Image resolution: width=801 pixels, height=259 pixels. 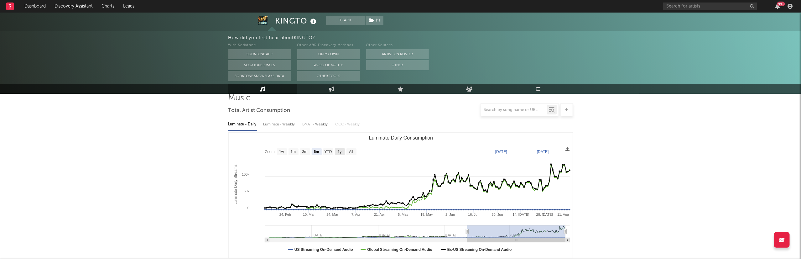 What do you see at coordinates (328, 45) in the screenshot?
I see `div: Other A&R Discovery Methods` at bounding box center [328, 45].